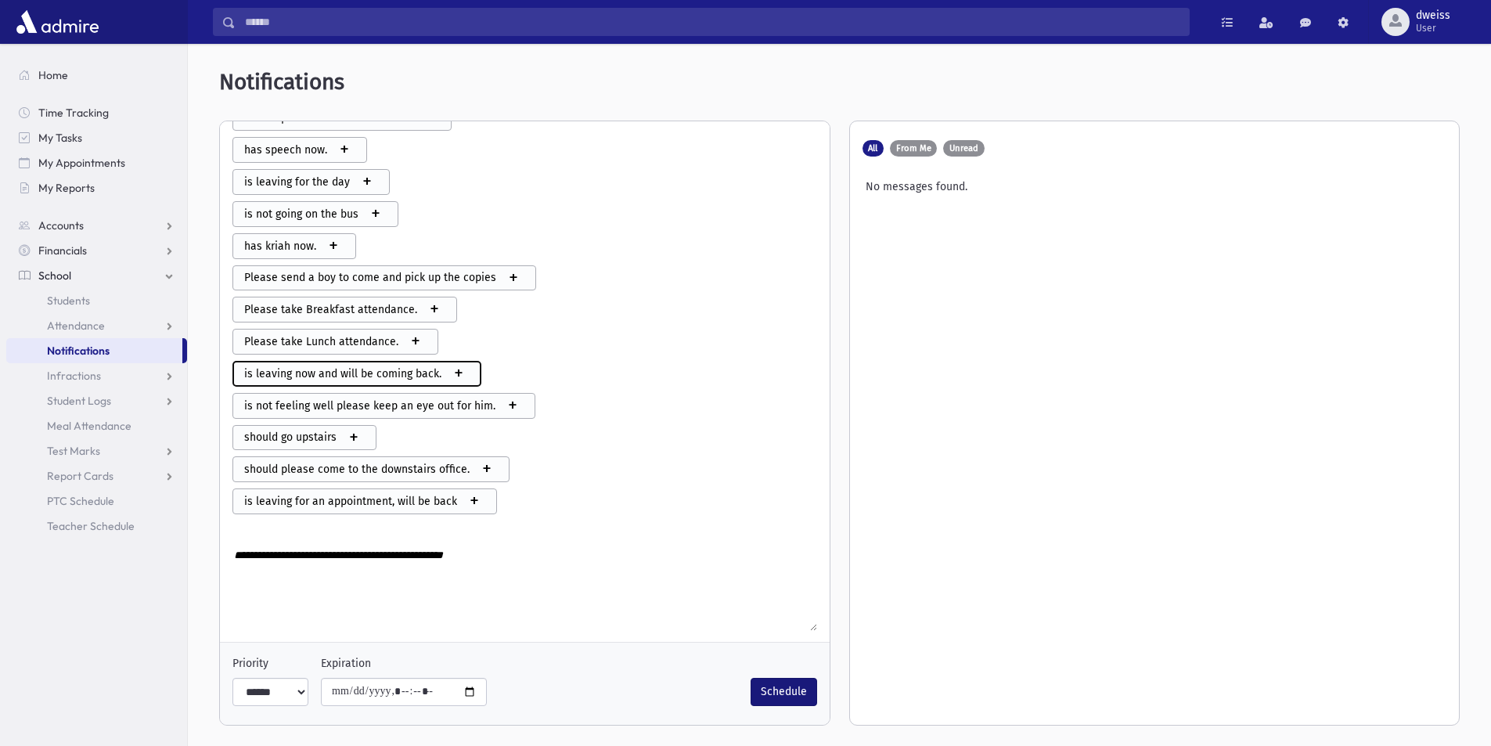 This screenshot has width=1491, height=746. Describe the element at coordinates (96, 451) in the screenshot. I see `a: Test Marks` at that location.